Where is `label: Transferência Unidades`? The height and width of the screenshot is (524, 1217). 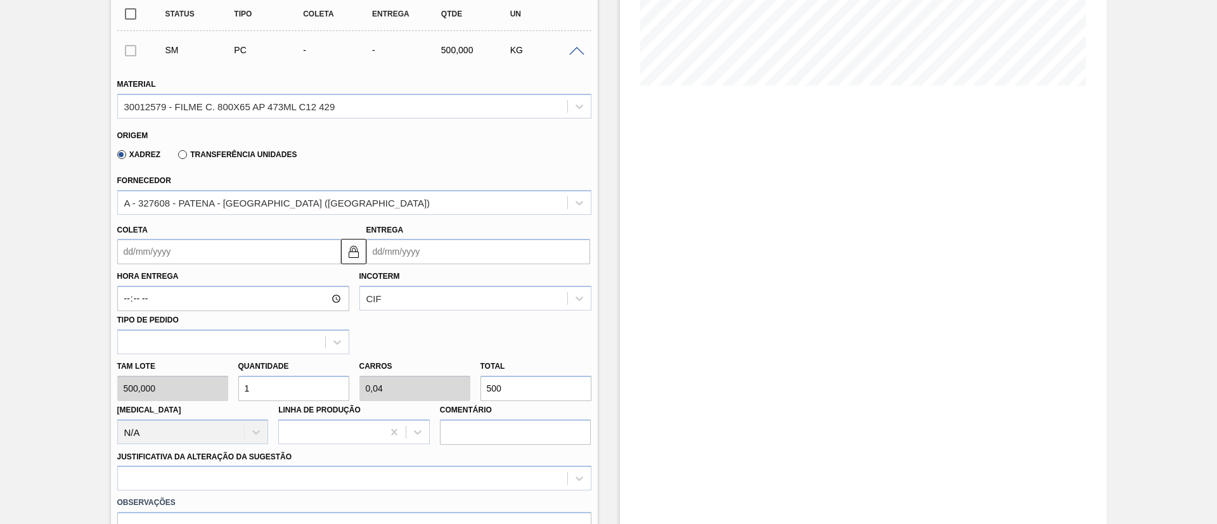
label: Transferência Unidades is located at coordinates (237, 155).